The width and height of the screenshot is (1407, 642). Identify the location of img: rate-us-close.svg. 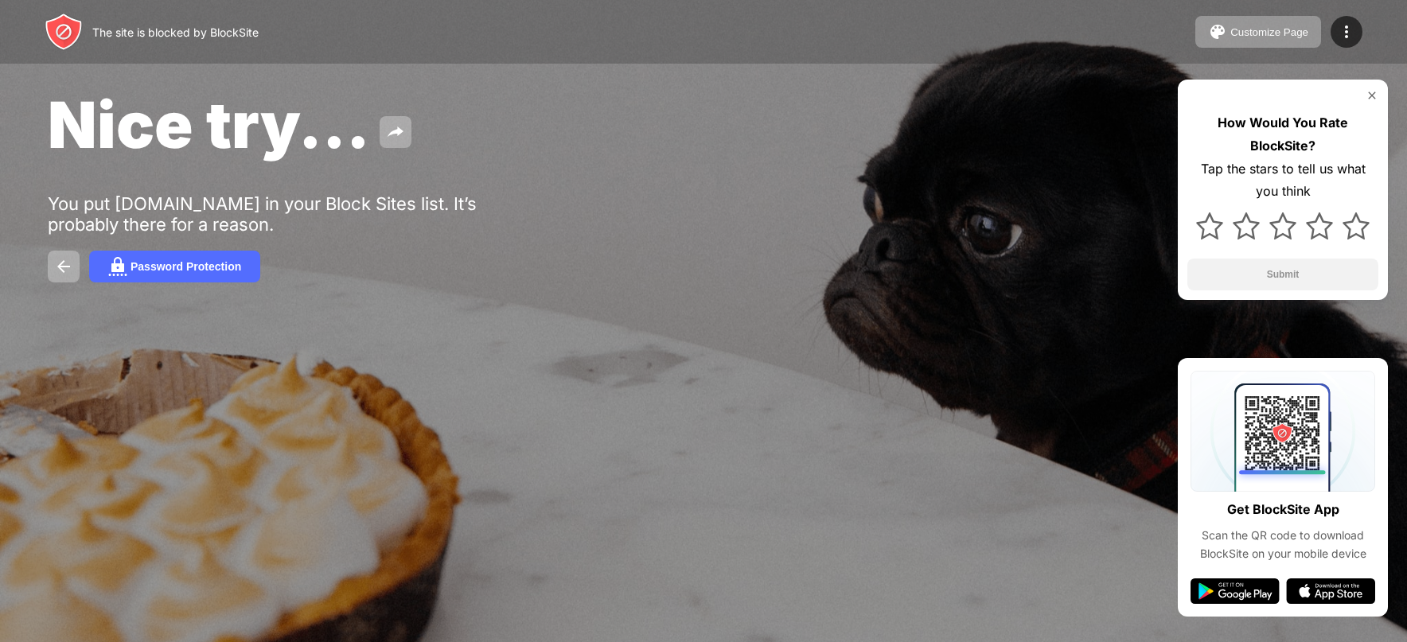
(1372, 96).